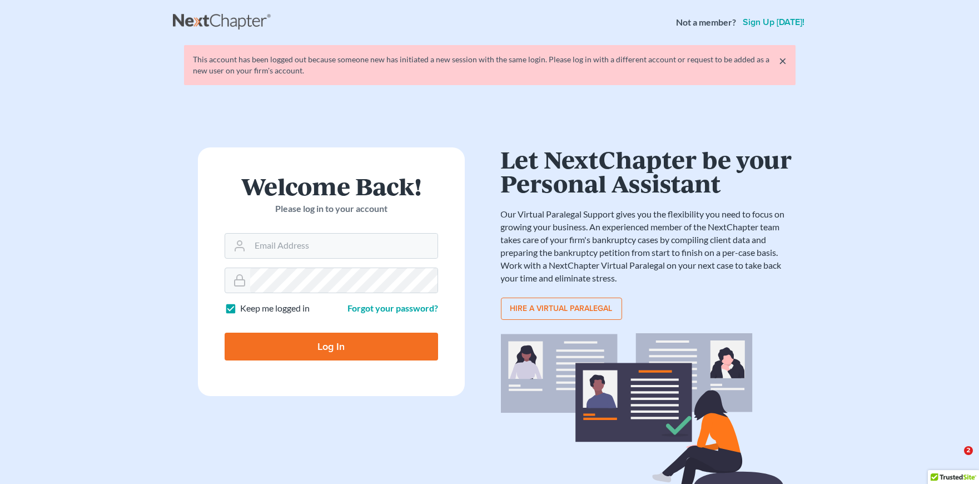  I want to click on p: Our Virtual Paralegal Support gives you the flexibility you need to focus on growing your busines..., so click(648, 246).